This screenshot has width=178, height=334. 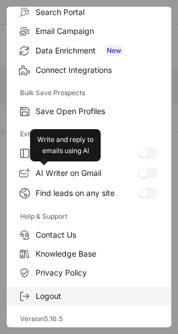 I want to click on span: New, so click(x=114, y=51).